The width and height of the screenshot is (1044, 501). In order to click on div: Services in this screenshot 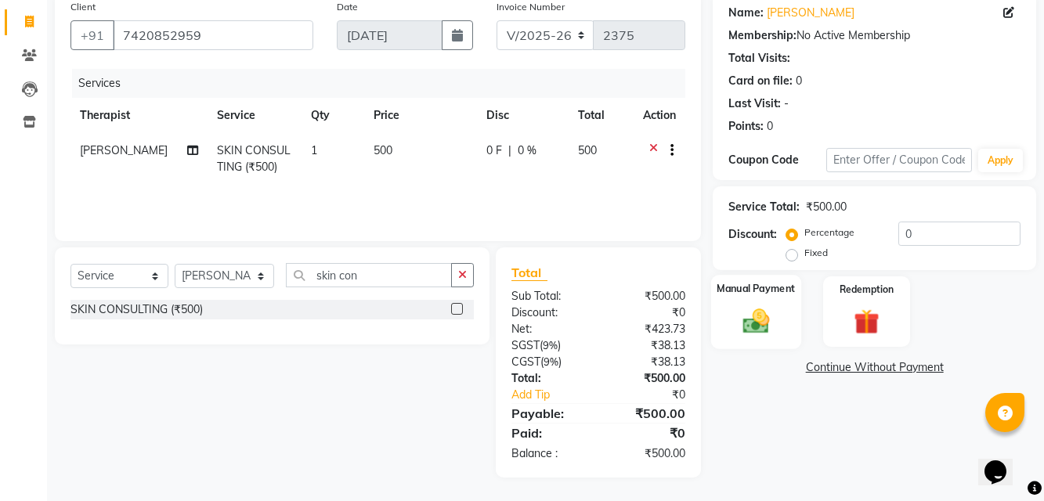, I will do `click(385, 83)`.